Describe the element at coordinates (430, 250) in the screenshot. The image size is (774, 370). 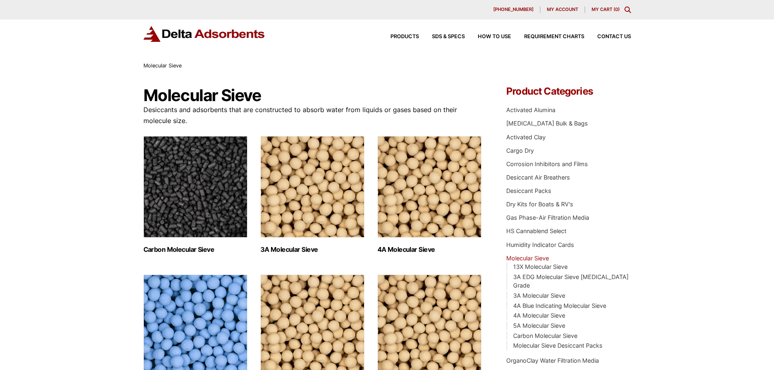
I see `h2: 4A Molecular Sieve` at that location.